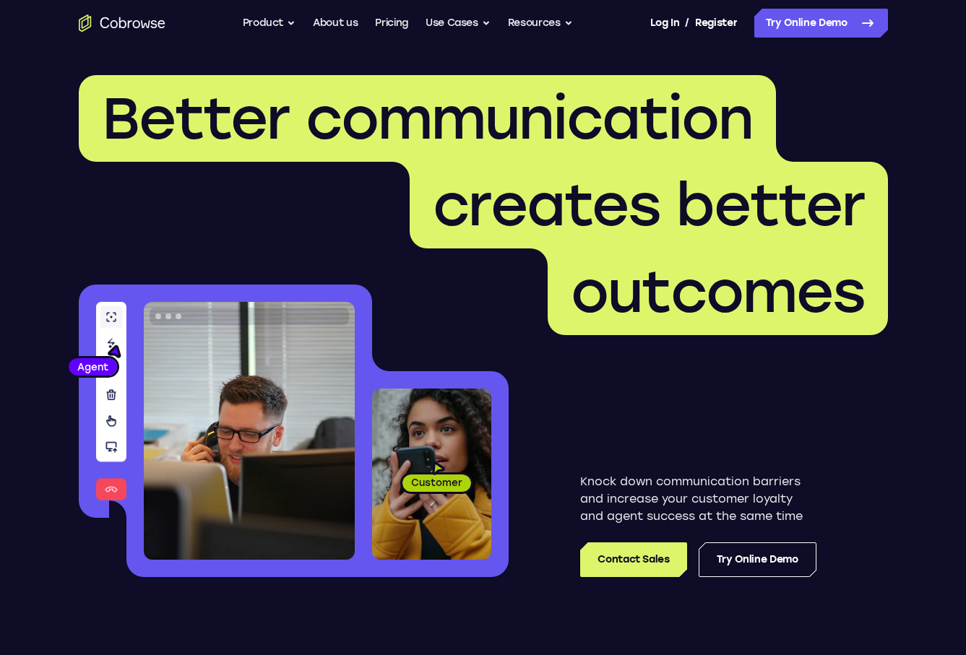 The image size is (966, 655). I want to click on span: creates better, so click(649, 205).